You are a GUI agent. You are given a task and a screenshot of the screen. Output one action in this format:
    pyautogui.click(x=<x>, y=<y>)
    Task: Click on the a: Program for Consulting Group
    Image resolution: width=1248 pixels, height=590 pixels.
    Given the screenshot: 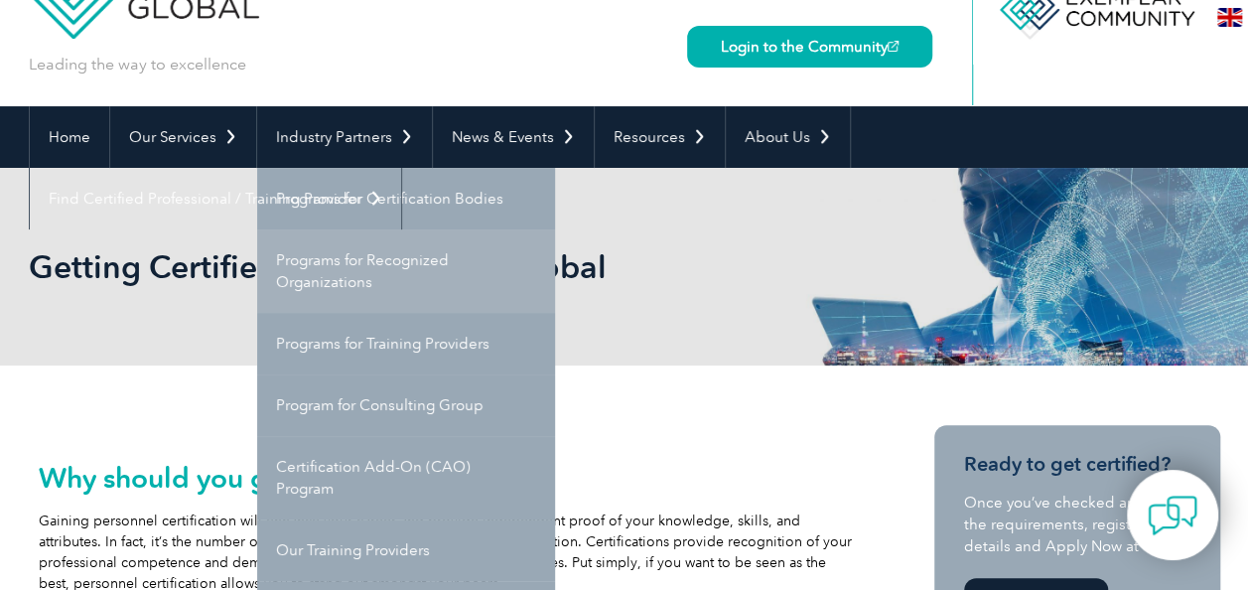 What is the action you would take?
    pyautogui.click(x=406, y=405)
    